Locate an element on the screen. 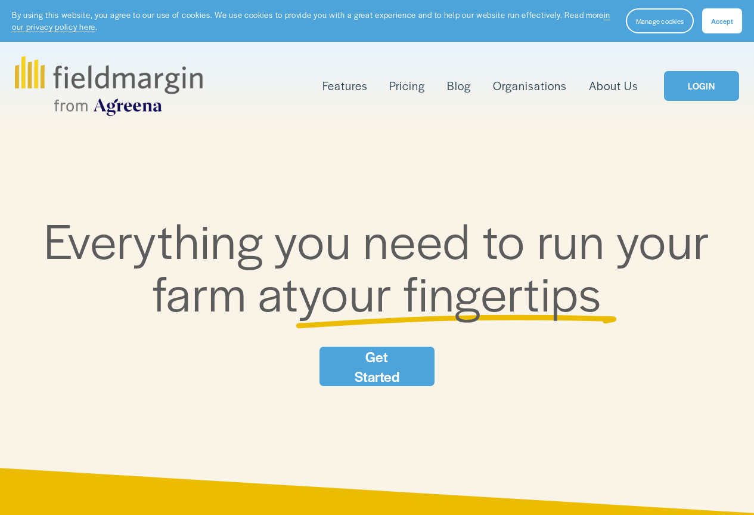  a: folder dropdown is located at coordinates (345, 86).